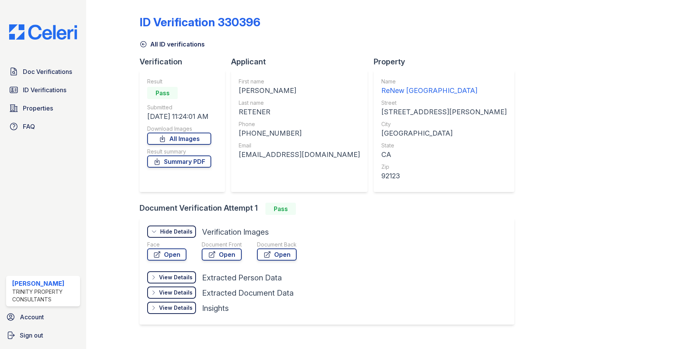  Describe the element at coordinates (242, 278) in the screenshot. I see `div: Extracted Person Data` at that location.